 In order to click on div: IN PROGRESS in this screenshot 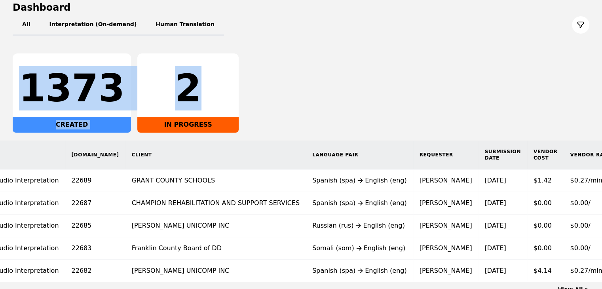, I will do `click(188, 125)`.